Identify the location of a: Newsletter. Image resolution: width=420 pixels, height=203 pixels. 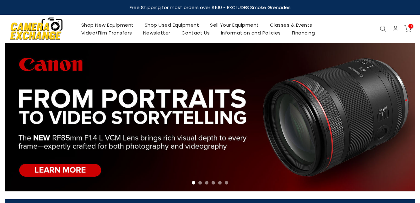
(157, 33).